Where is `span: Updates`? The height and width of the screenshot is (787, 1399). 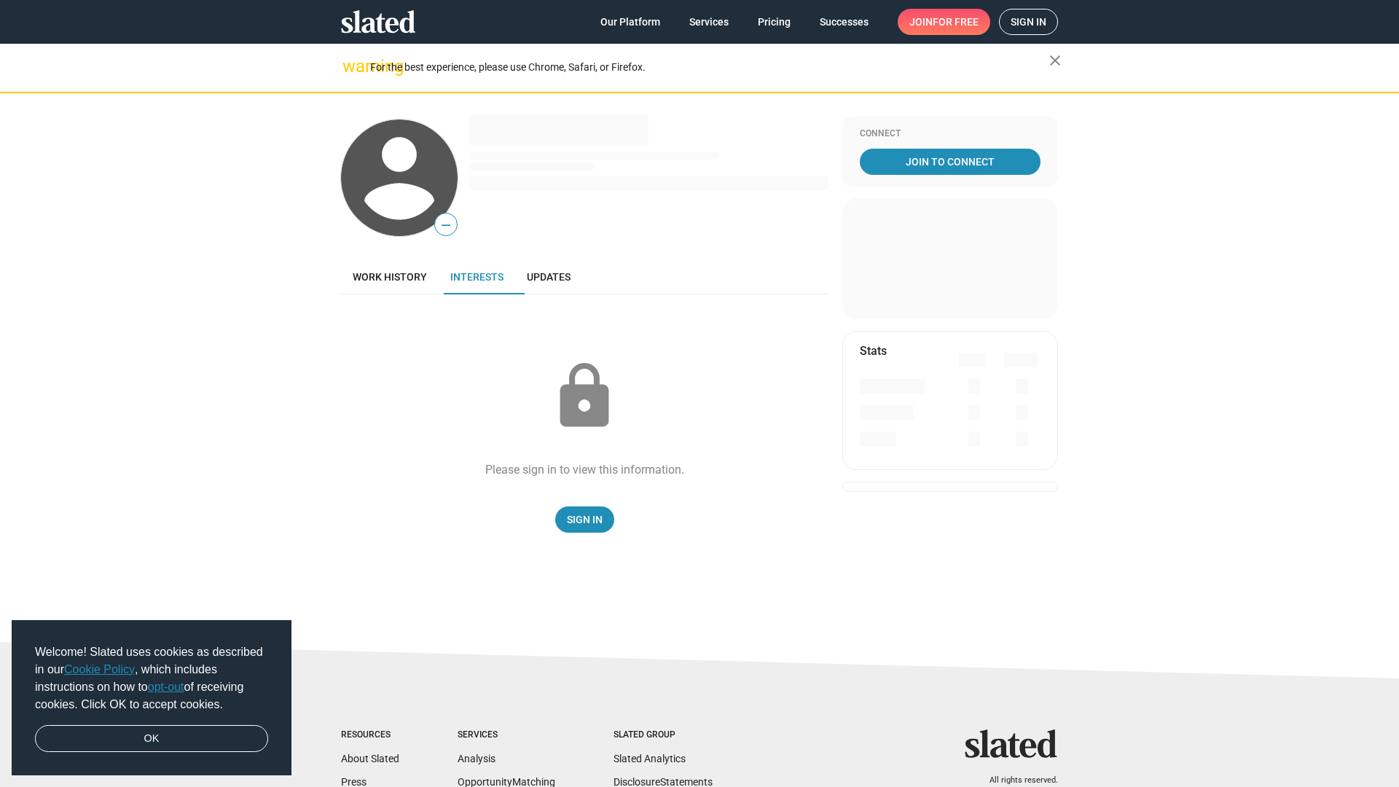 span: Updates is located at coordinates (548, 277).